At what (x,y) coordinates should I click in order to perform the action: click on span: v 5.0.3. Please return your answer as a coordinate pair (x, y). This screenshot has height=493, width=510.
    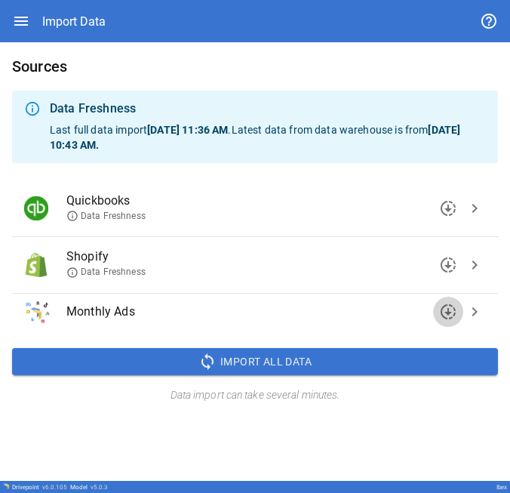
    Looking at the image, I should click on (99, 487).